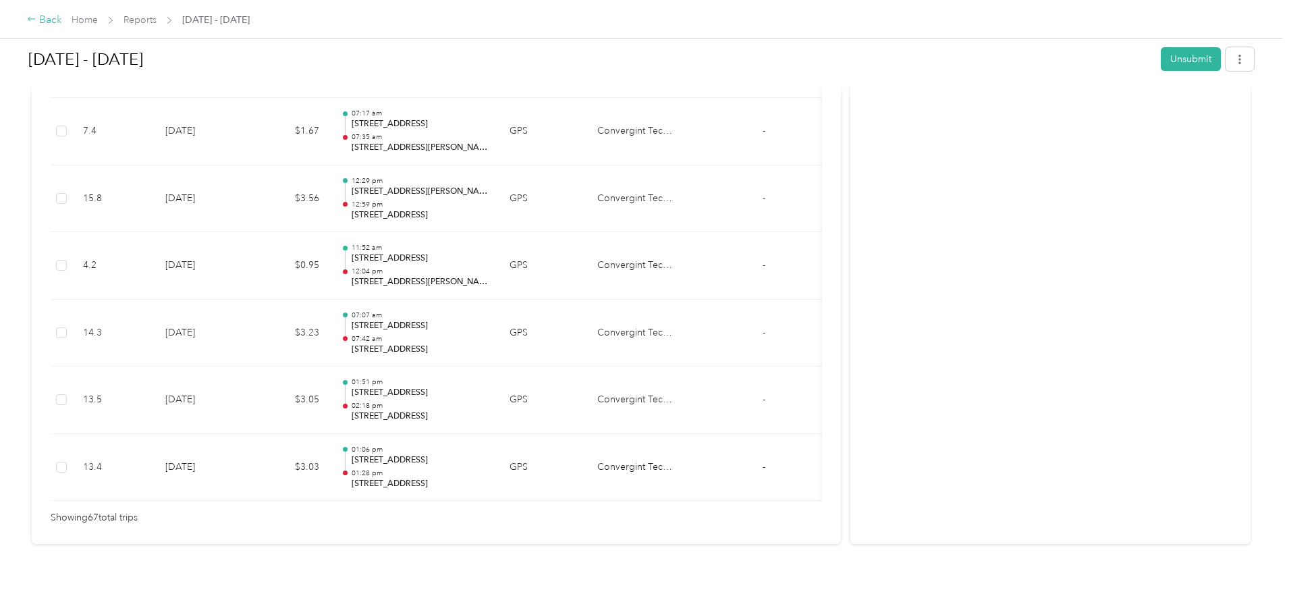  I want to click on td: $3.56, so click(289, 199).